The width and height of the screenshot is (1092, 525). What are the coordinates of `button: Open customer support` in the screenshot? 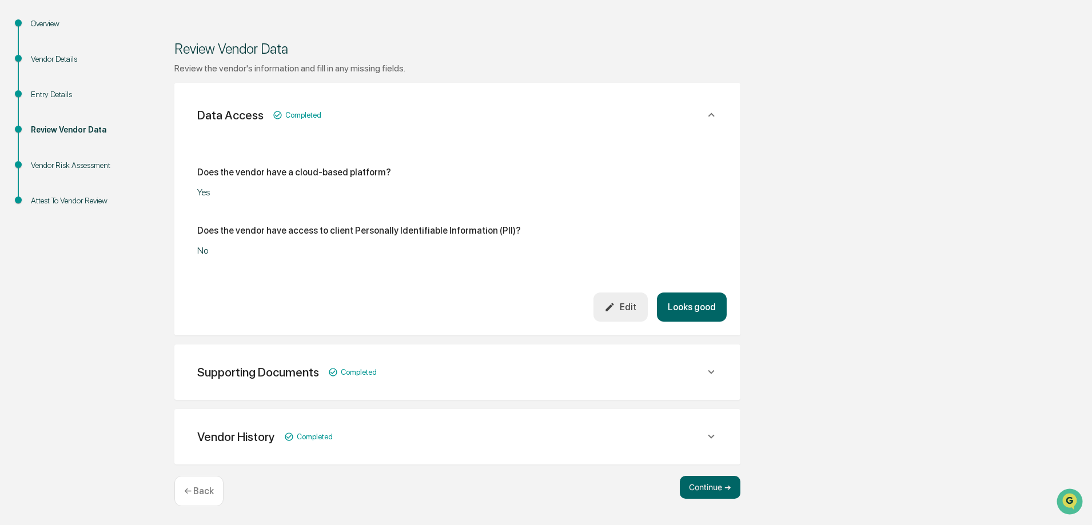 It's located at (14, 14).